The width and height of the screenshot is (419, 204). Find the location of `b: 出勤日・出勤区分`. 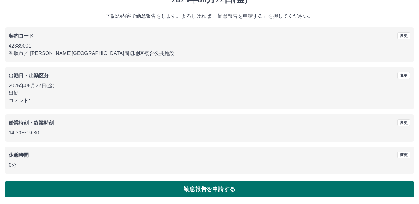

b: 出勤日・出勤区分 is located at coordinates (29, 75).